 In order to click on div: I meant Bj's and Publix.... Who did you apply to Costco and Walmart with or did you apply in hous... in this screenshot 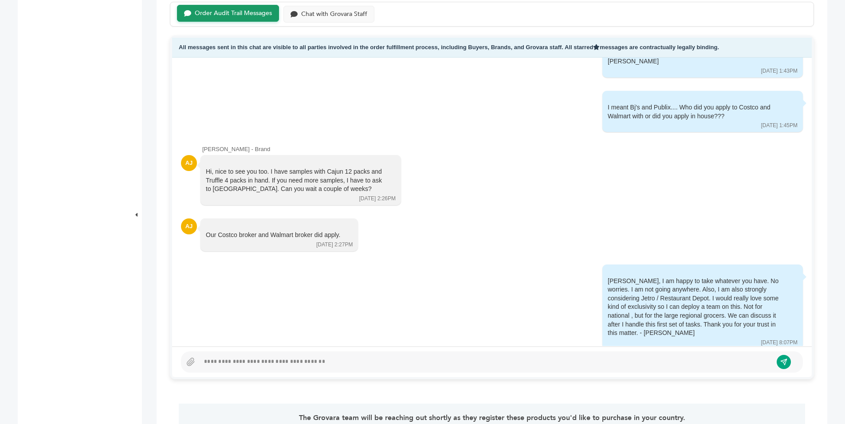, I will do `click(696, 112)`.